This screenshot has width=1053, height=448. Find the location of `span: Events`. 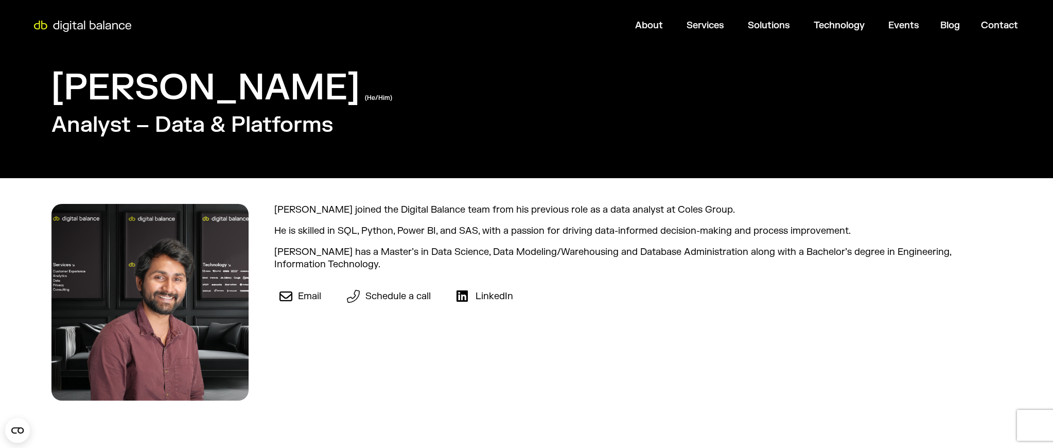

span: Events is located at coordinates (904, 25).